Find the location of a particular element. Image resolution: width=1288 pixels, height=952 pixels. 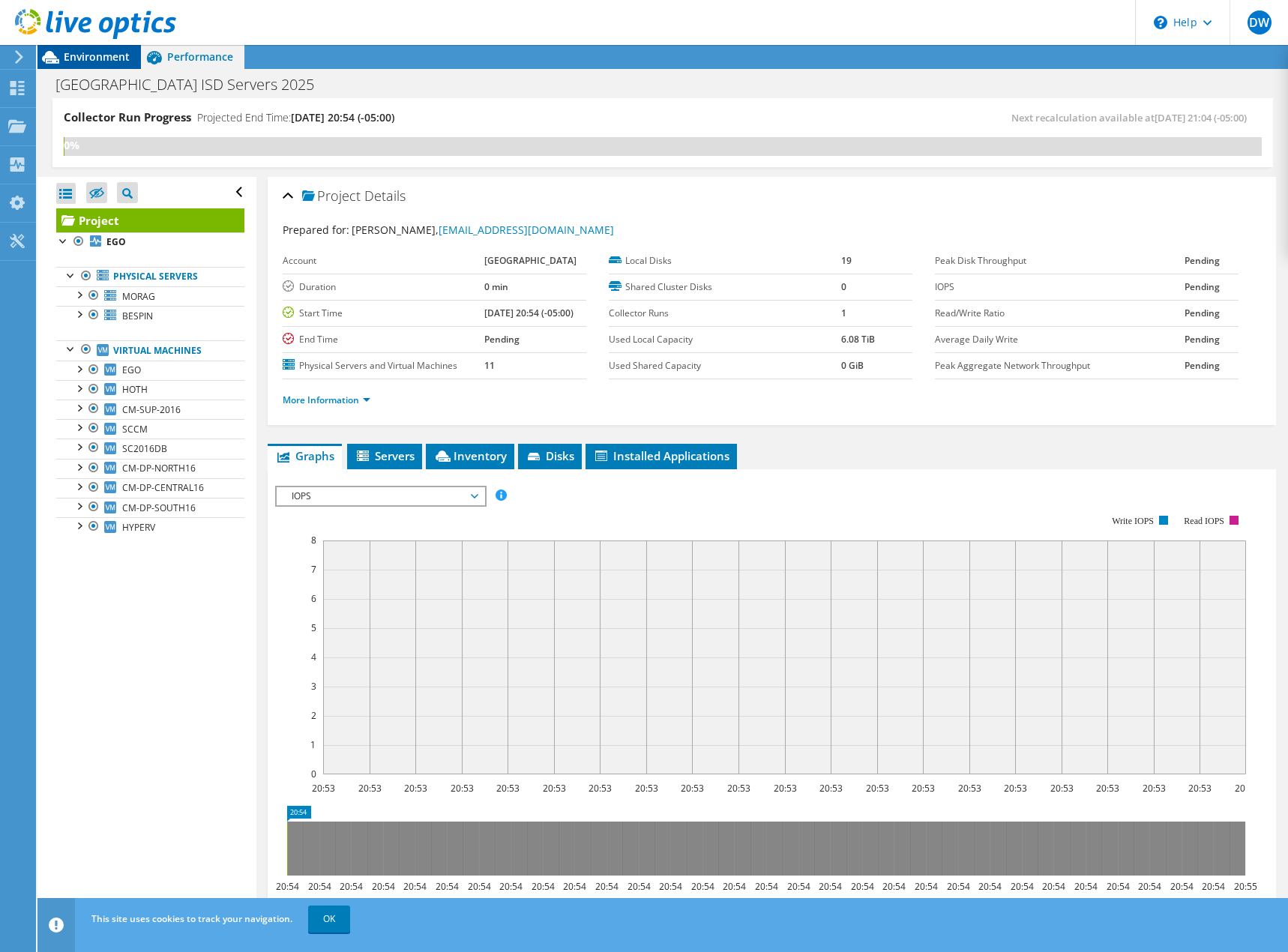

a: SCCM is located at coordinates (150, 429).